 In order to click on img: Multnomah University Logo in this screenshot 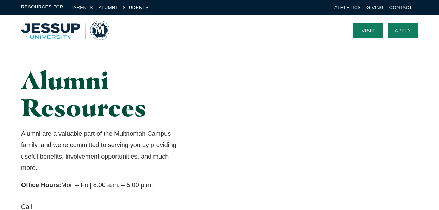, I will do `click(65, 31)`.